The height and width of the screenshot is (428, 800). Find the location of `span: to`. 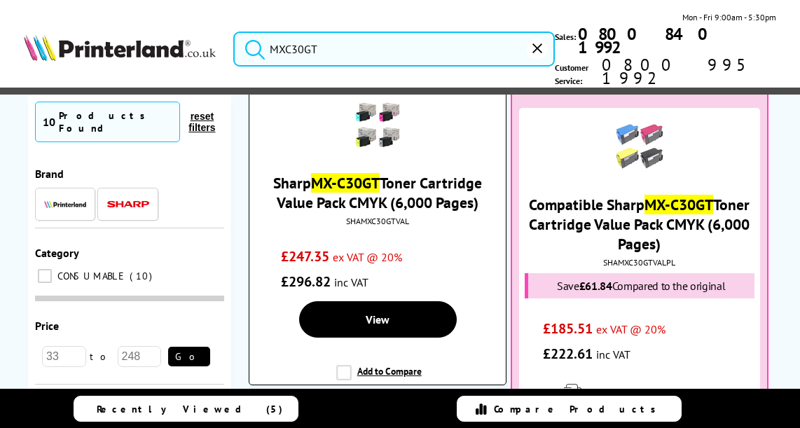

span: to is located at coordinates (102, 357).